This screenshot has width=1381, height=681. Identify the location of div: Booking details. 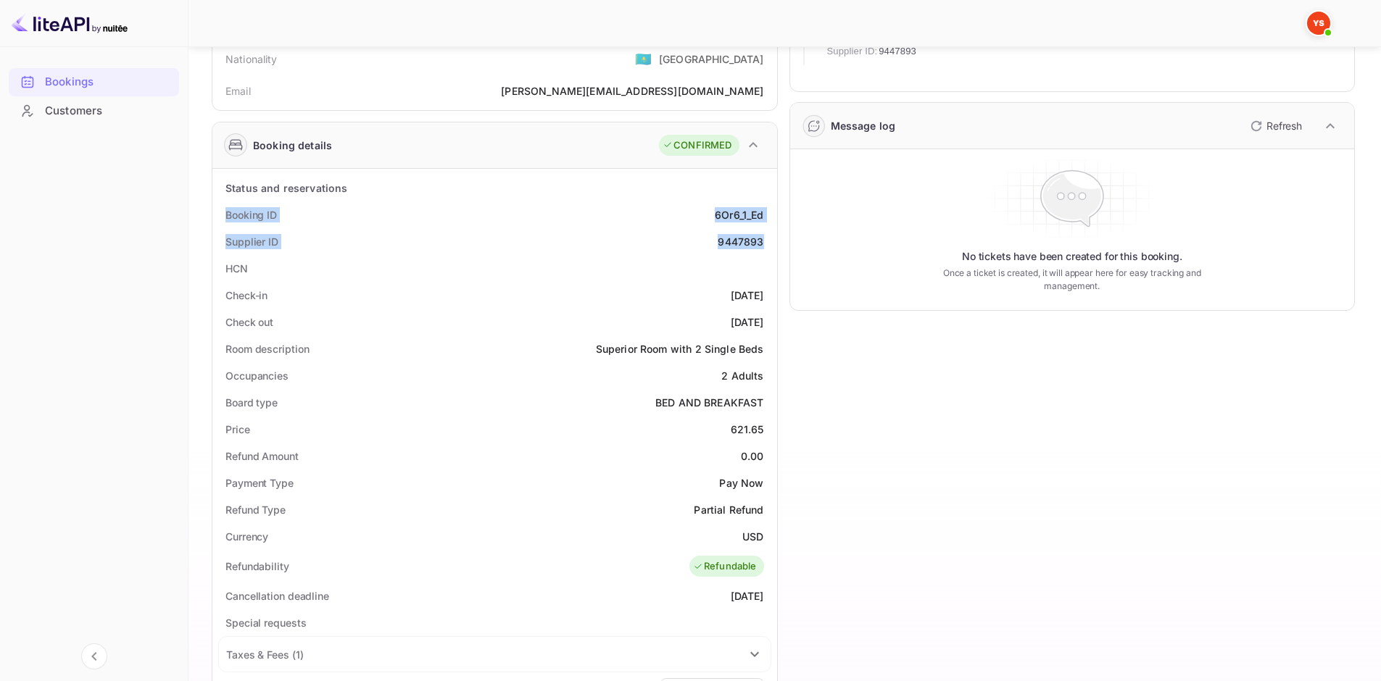
(292, 145).